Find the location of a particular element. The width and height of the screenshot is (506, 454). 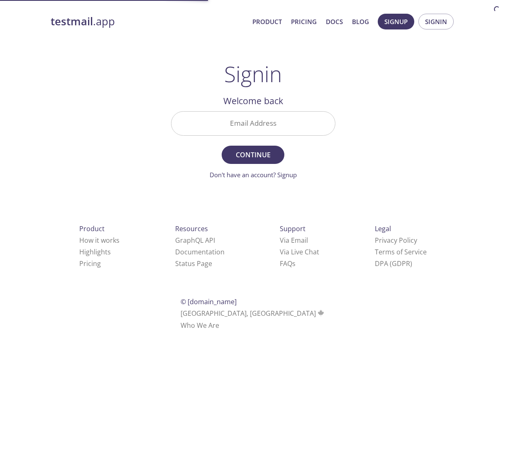

a: Who We Are is located at coordinates (200, 326).